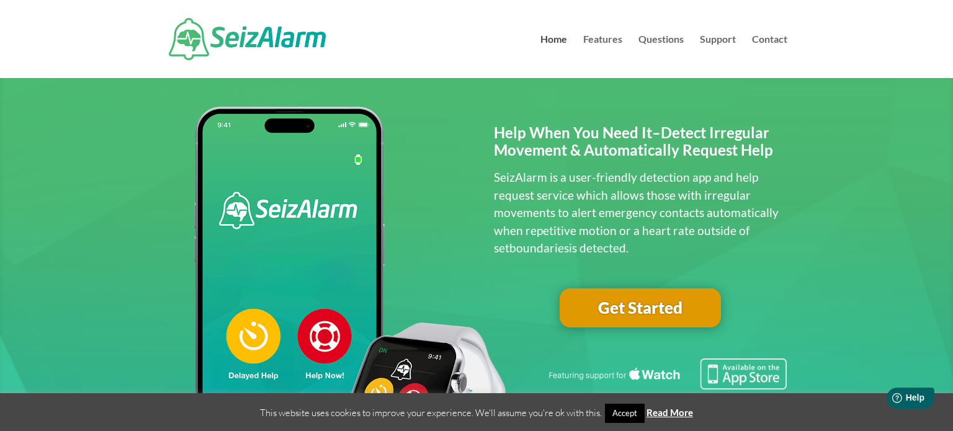  Describe the element at coordinates (770, 56) in the screenshot. I see `a: Contact` at that location.